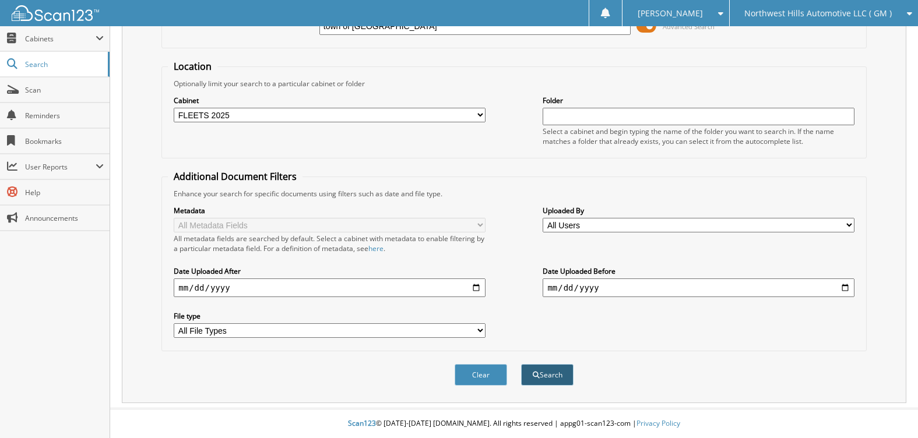 Image resolution: width=918 pixels, height=438 pixels. I want to click on legend: Location, so click(192, 66).